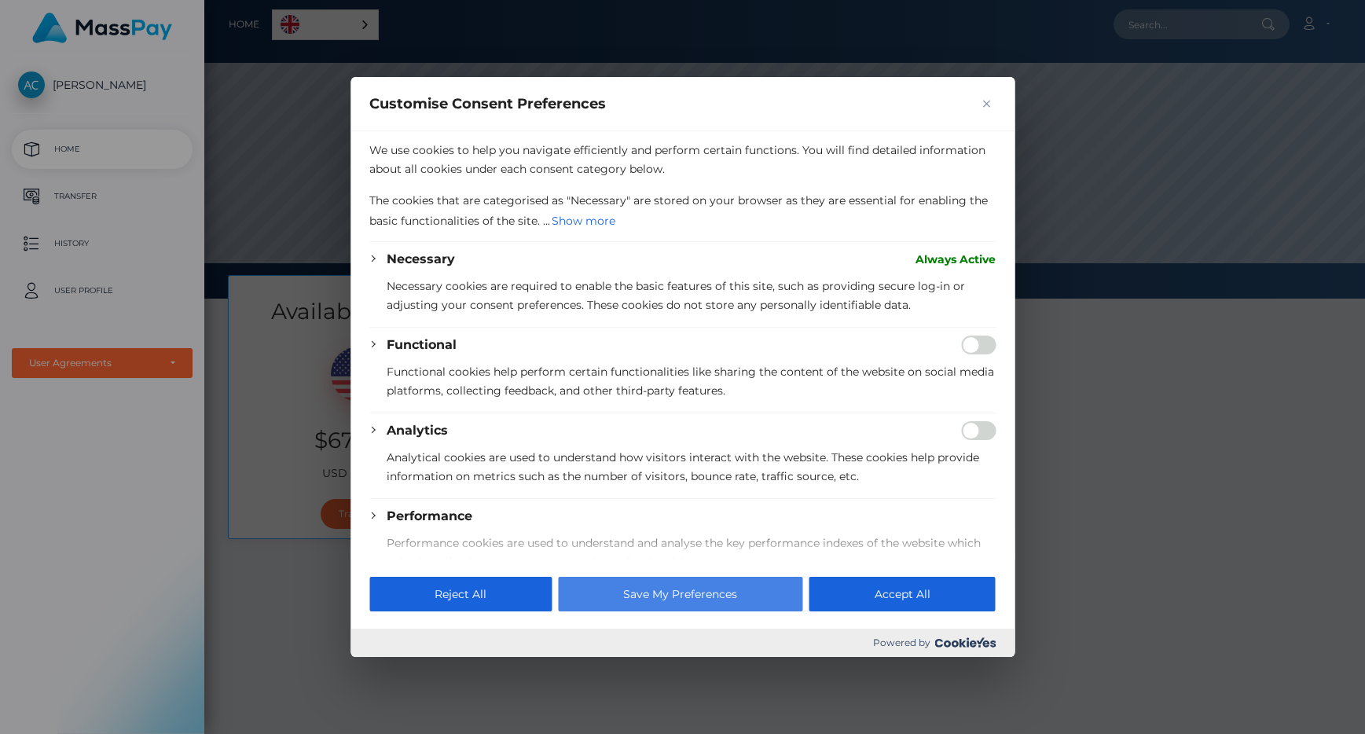  What do you see at coordinates (986, 104) in the screenshot?
I see `button: Close` at bounding box center [986, 104].